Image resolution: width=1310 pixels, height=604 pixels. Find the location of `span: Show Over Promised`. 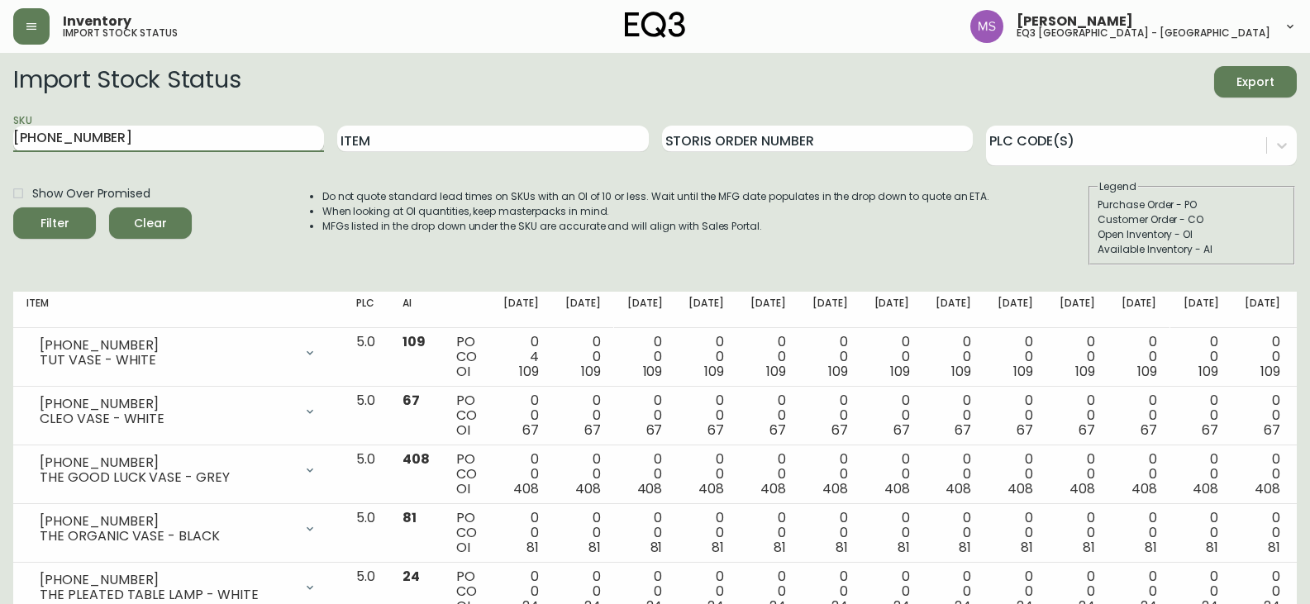

span: Show Over Promised is located at coordinates (91, 193).